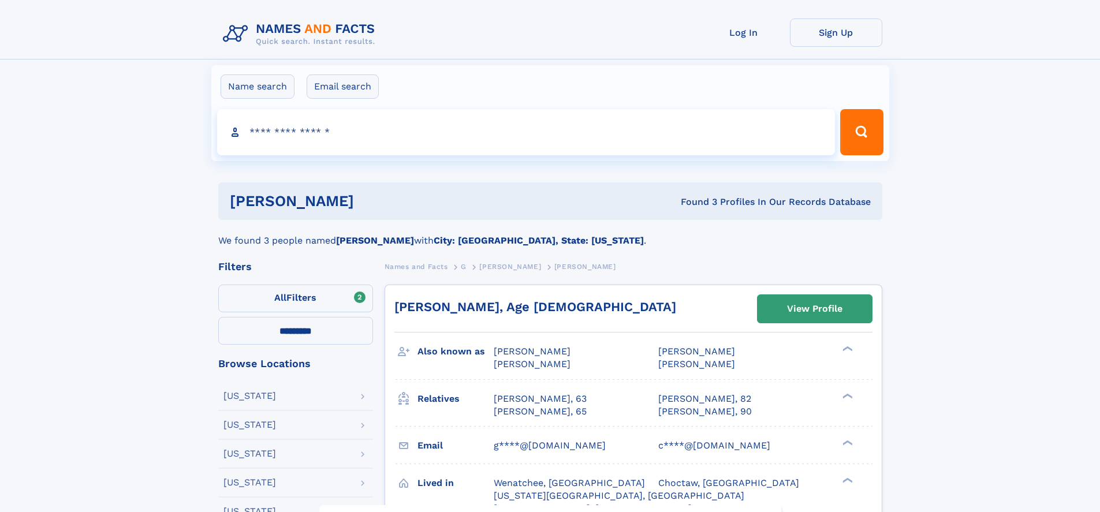 This screenshot has height=512, width=1100. What do you see at coordinates (455, 399) in the screenshot?
I see `h3: Relatives` at bounding box center [455, 399].